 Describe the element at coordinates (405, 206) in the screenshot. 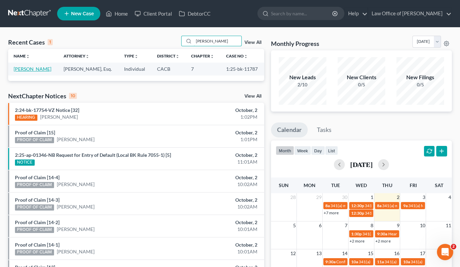

I see `span: 9a` at that location.